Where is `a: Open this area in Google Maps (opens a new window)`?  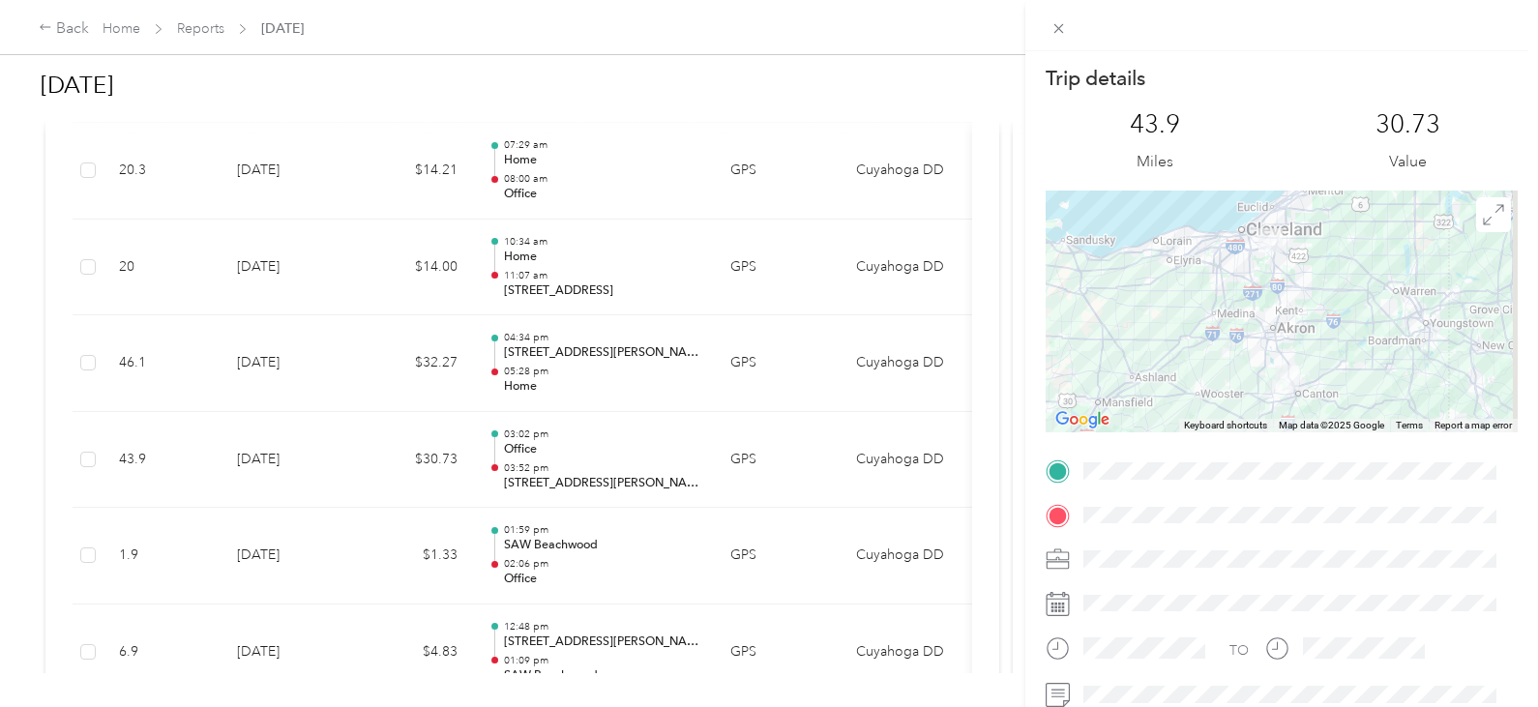
a: Open this area in Google Maps (opens a new window) is located at coordinates (1082, 420).